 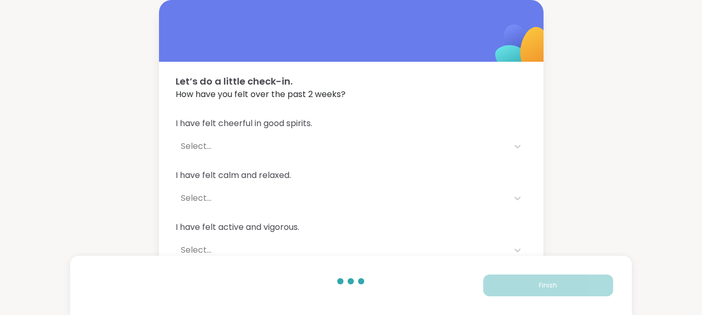 I want to click on span: How have you felt over the past 2 weeks?, so click(x=351, y=95).